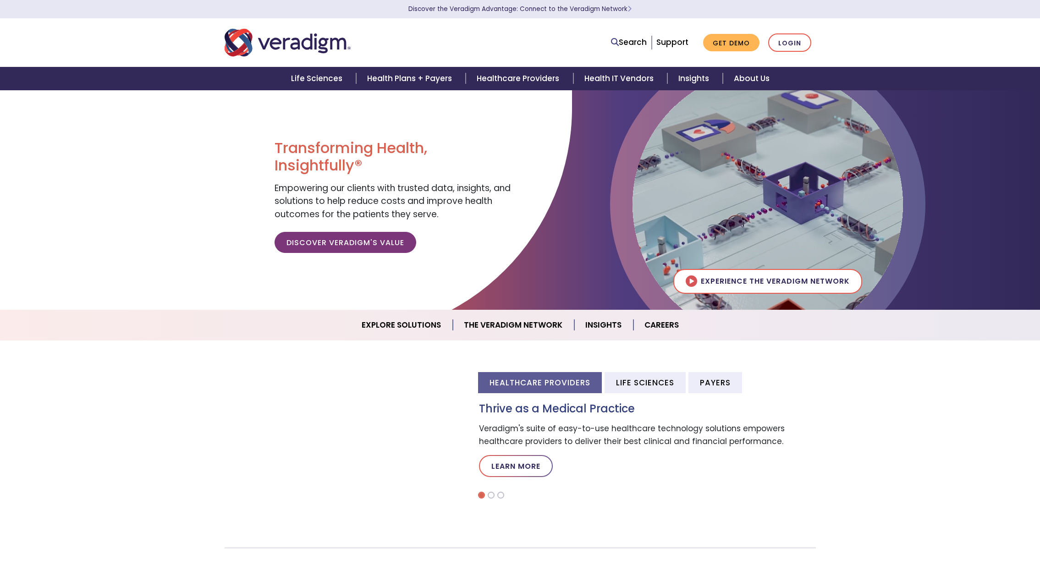 The width and height of the screenshot is (1040, 576). What do you see at coordinates (513, 325) in the screenshot?
I see `a: The Veradigm Network` at bounding box center [513, 325].